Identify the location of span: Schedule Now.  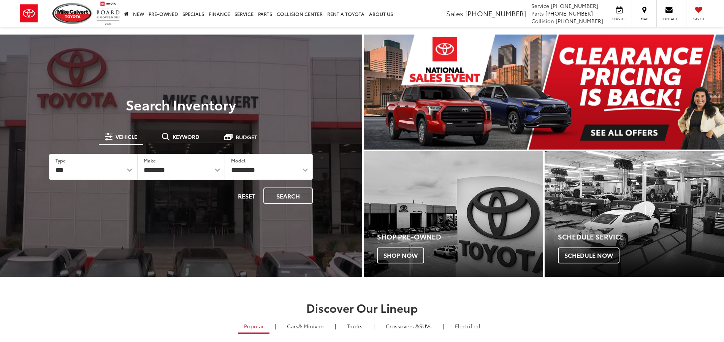
(589, 256).